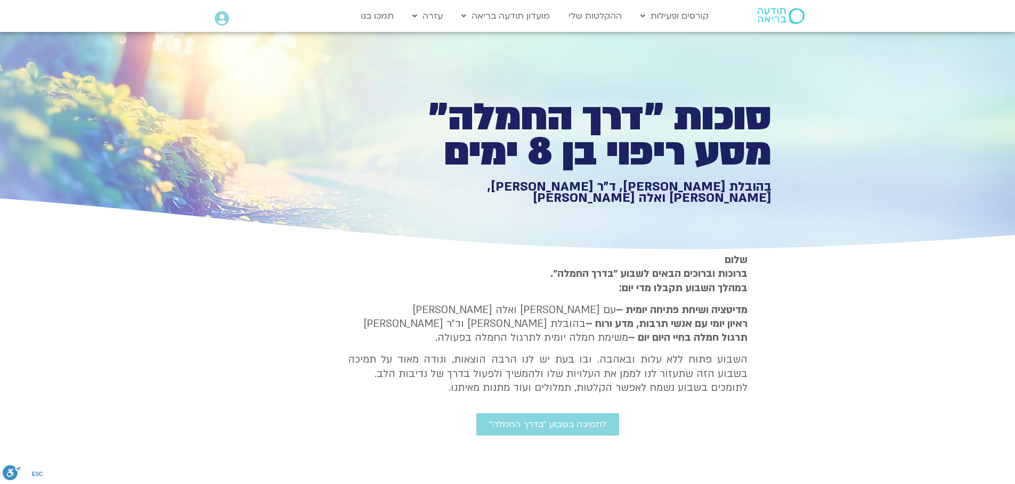  What do you see at coordinates (587, 135) in the screenshot?
I see `h1: סוכות ״דרך החמלה״ מסע ריפוי בן 8 ימים` at bounding box center [587, 135].